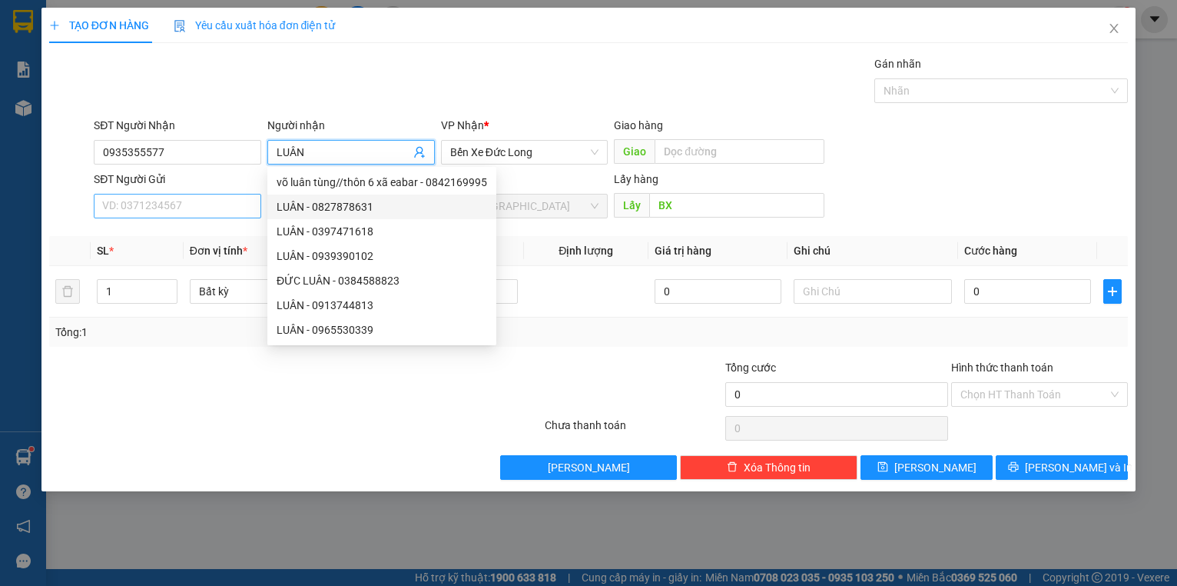 Image resolution: width=1177 pixels, height=586 pixels. What do you see at coordinates (897, 64) in the screenshot?
I see `label: Gán nhãn` at bounding box center [897, 64].